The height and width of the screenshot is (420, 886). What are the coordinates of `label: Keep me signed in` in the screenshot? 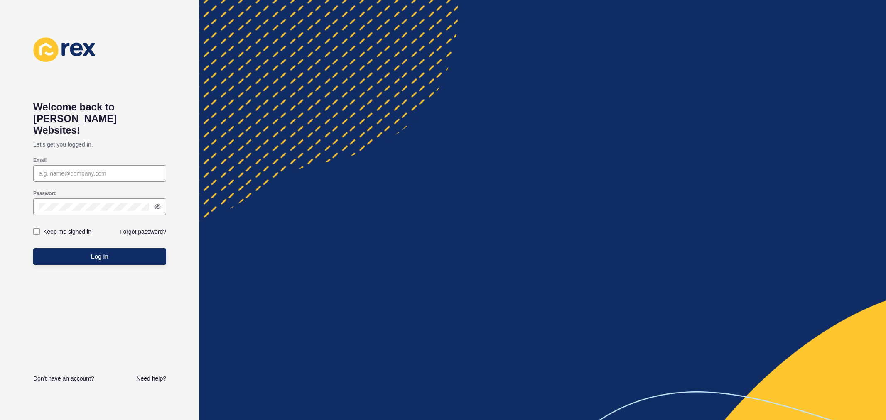 It's located at (67, 232).